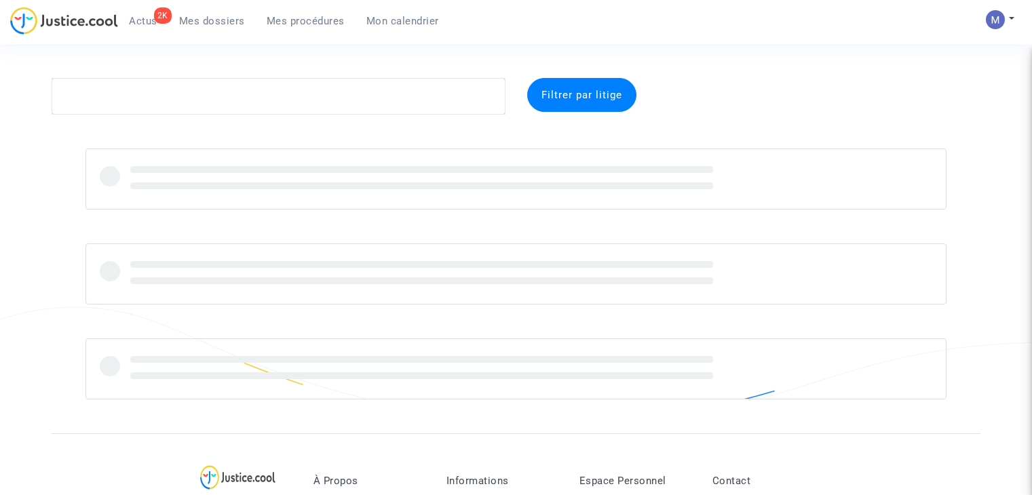 The image size is (1032, 495). I want to click on div: 2K, so click(163, 16).